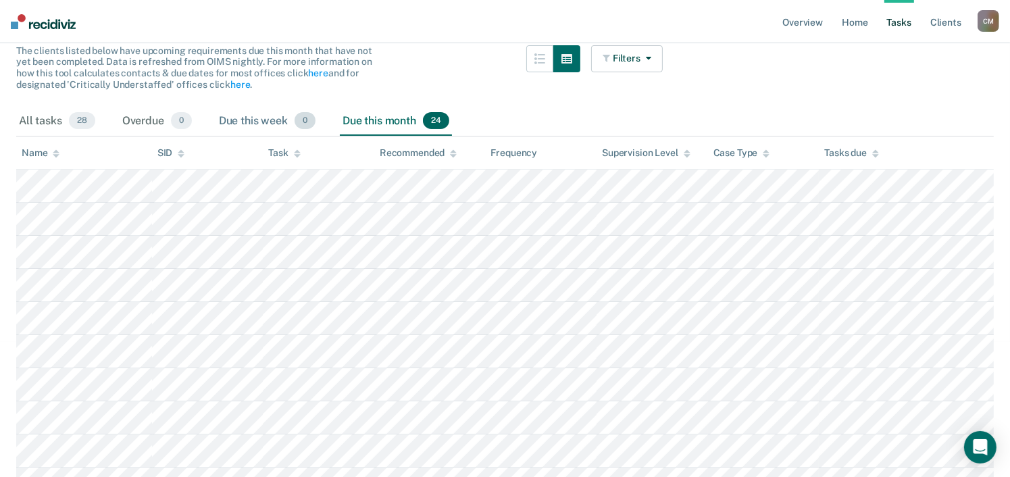  Describe the element at coordinates (82, 121) in the screenshot. I see `span: 28` at that location.